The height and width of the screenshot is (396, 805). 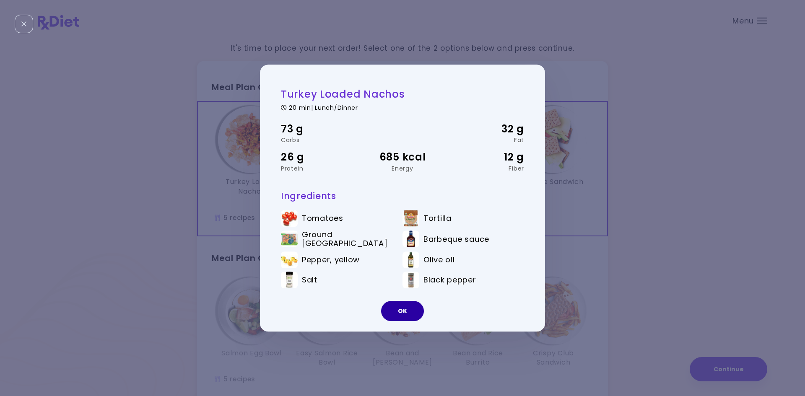 What do you see at coordinates (321, 168) in the screenshot?
I see `div: Protein` at bounding box center [321, 168].